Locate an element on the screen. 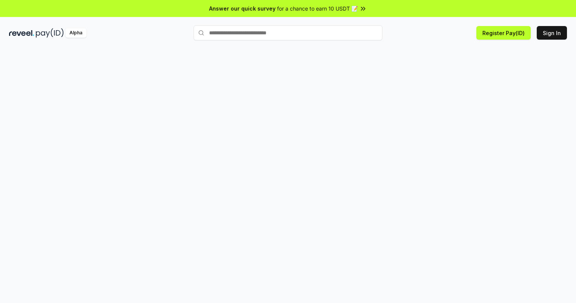 Image resolution: width=576 pixels, height=303 pixels. span: Answer our quick survey is located at coordinates (242, 8).